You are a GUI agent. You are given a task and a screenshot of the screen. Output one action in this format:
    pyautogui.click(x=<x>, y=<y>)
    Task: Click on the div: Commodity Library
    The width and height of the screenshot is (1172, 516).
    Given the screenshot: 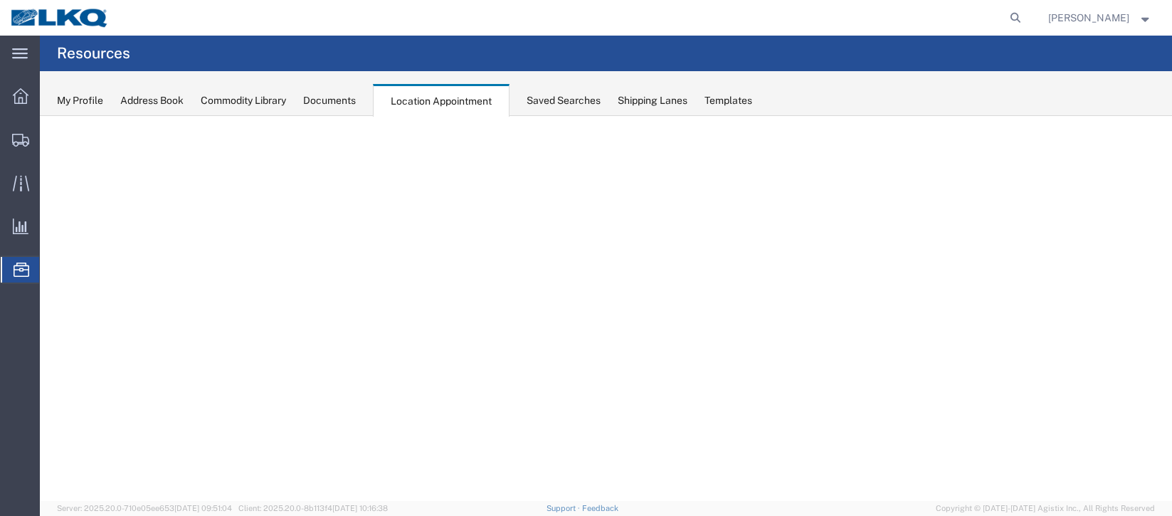 What is the action you would take?
    pyautogui.click(x=243, y=100)
    